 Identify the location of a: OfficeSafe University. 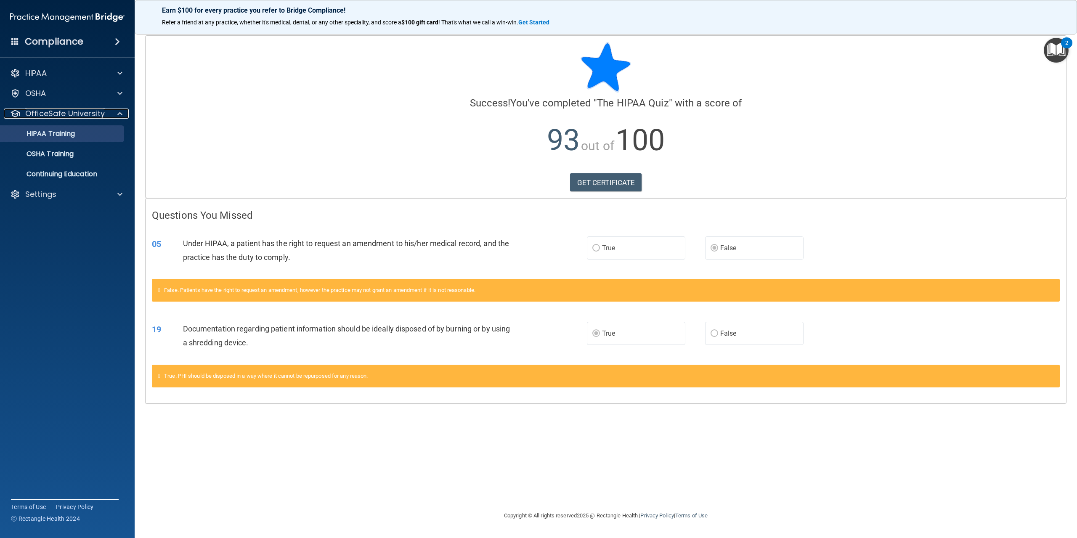
(66, 114).